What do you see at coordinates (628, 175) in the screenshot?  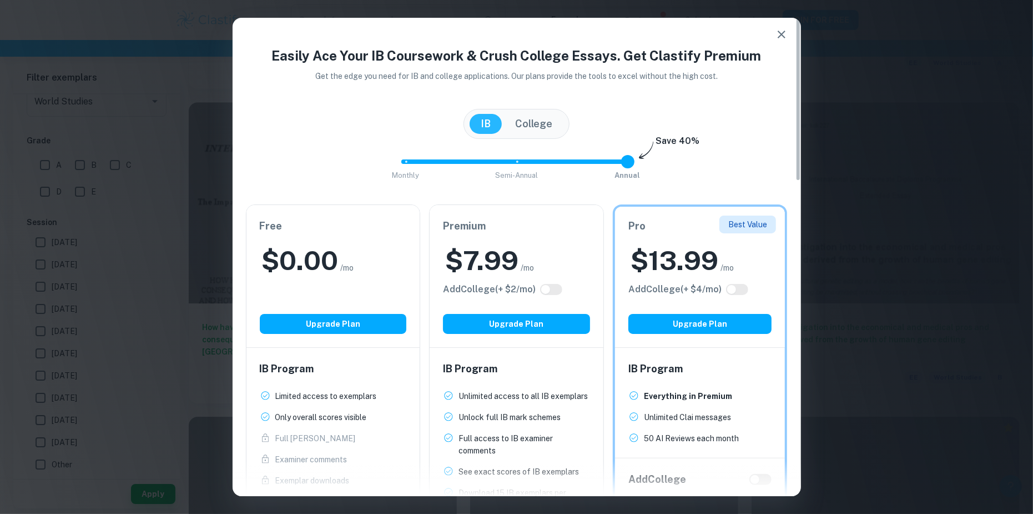 I see `span: Annual` at bounding box center [628, 175].